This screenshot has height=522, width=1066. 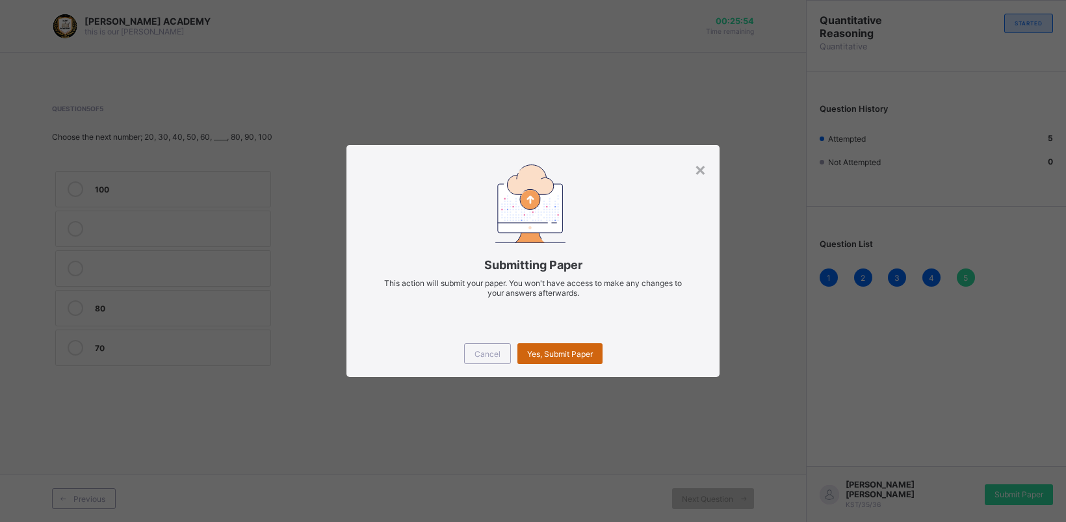 I want to click on span: Submitting Paper, so click(x=533, y=265).